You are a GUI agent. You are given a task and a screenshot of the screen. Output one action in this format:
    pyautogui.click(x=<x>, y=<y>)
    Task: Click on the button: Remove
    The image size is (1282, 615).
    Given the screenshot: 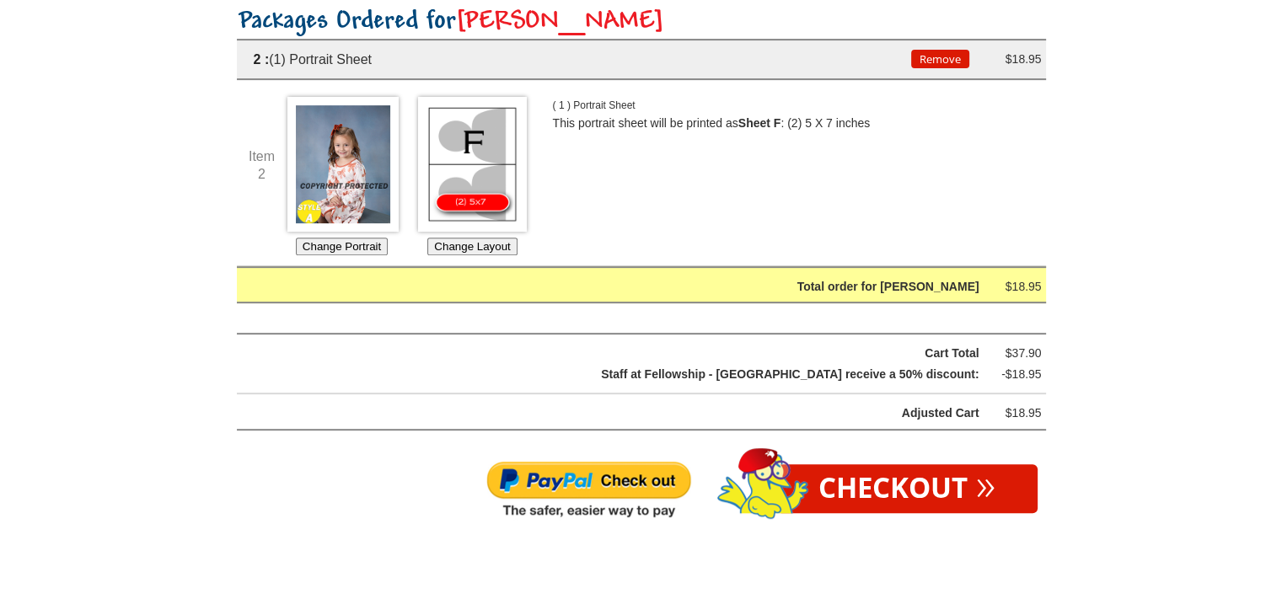 What is the action you would take?
    pyautogui.click(x=940, y=59)
    